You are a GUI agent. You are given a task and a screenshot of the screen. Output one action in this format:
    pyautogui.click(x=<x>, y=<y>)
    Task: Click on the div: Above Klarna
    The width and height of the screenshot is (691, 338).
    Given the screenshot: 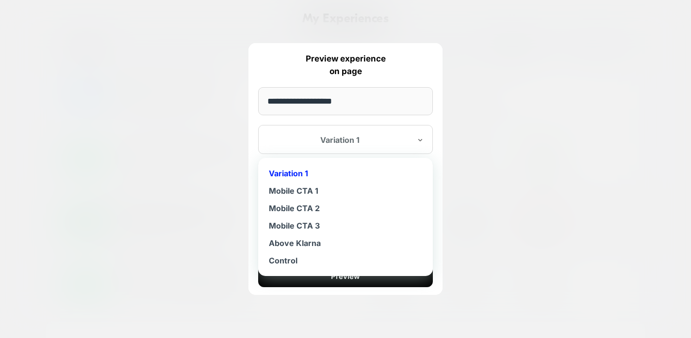 What is the action you would take?
    pyautogui.click(x=345, y=243)
    